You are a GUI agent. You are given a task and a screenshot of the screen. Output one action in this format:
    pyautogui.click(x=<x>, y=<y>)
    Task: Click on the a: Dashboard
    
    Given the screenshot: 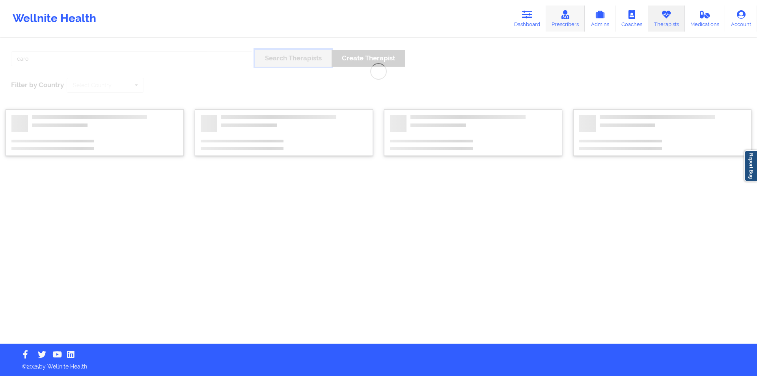 What is the action you would take?
    pyautogui.click(x=527, y=19)
    